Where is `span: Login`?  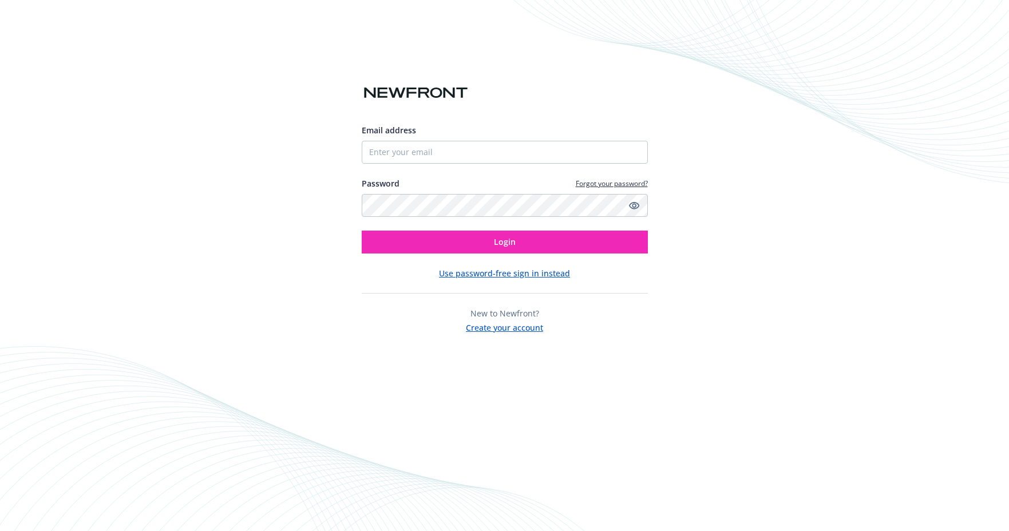
span: Login is located at coordinates (505, 242).